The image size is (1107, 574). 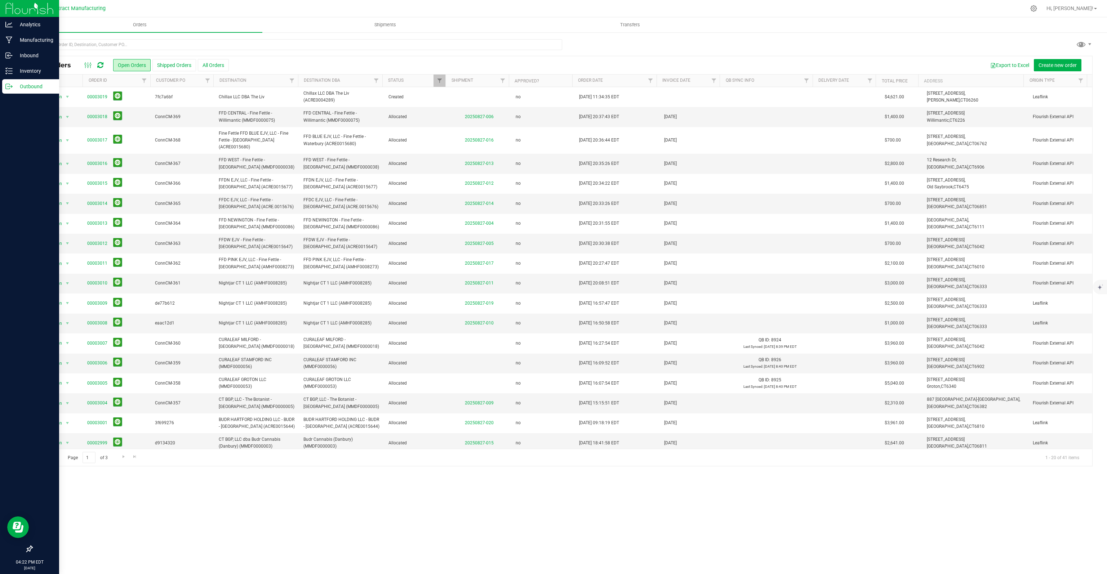 What do you see at coordinates (97, 323) in the screenshot?
I see `a: 00003008` at bounding box center [97, 323].